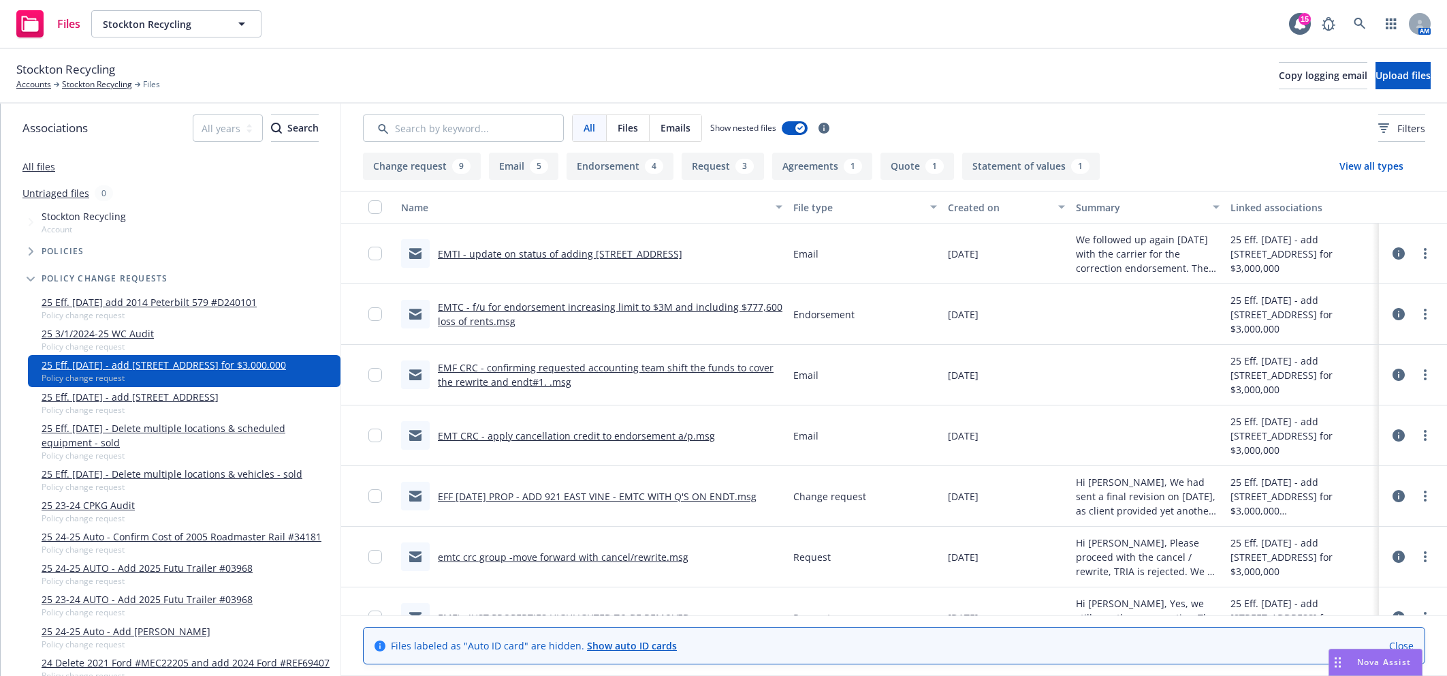 This screenshot has height=676, width=1447. I want to click on a: 25 24-25 AUTO - Add 2025 Futu Trailer #03968, so click(147, 567).